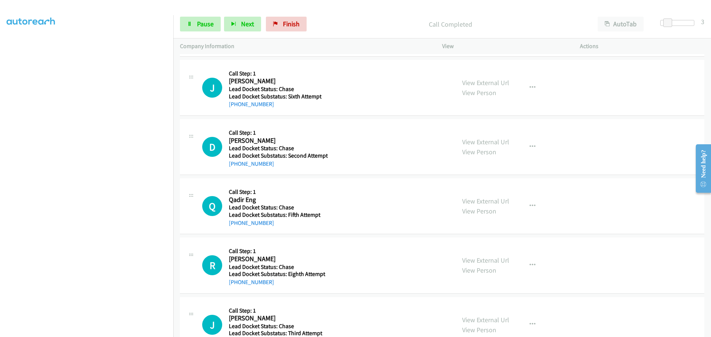 This screenshot has width=711, height=337. I want to click on h1: Q, so click(212, 206).